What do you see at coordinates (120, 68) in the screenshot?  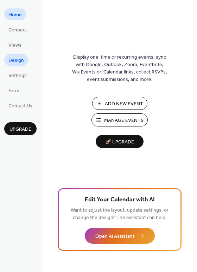 I see `span: Display one-time or recurring events, sync with Google, Outlook, Zoom, Eventbrite, Wix Events or ...` at bounding box center [120, 68].